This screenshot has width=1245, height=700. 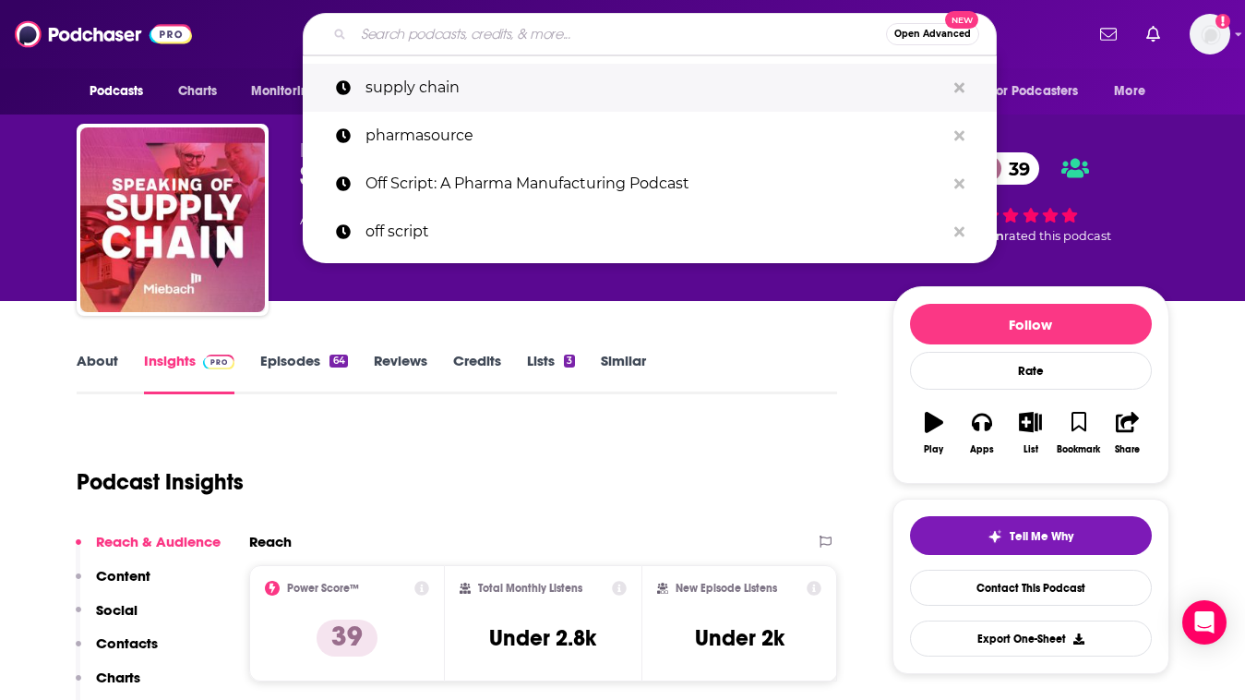 What do you see at coordinates (148, 549) in the screenshot?
I see `button: Reach & Audience` at bounding box center [148, 549].